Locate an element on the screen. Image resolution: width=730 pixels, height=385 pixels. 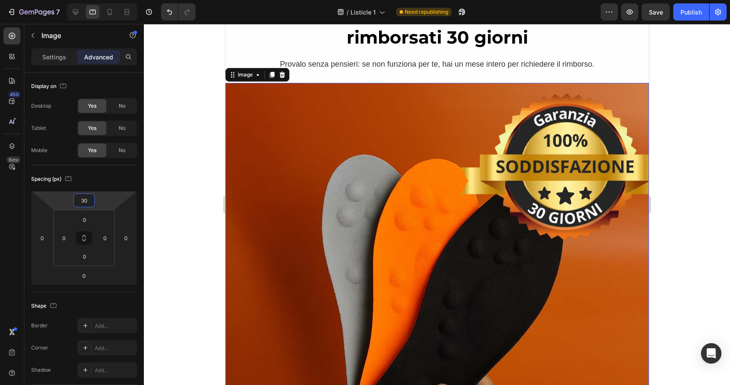
div: Open Intercom Messenger is located at coordinates (712, 353).